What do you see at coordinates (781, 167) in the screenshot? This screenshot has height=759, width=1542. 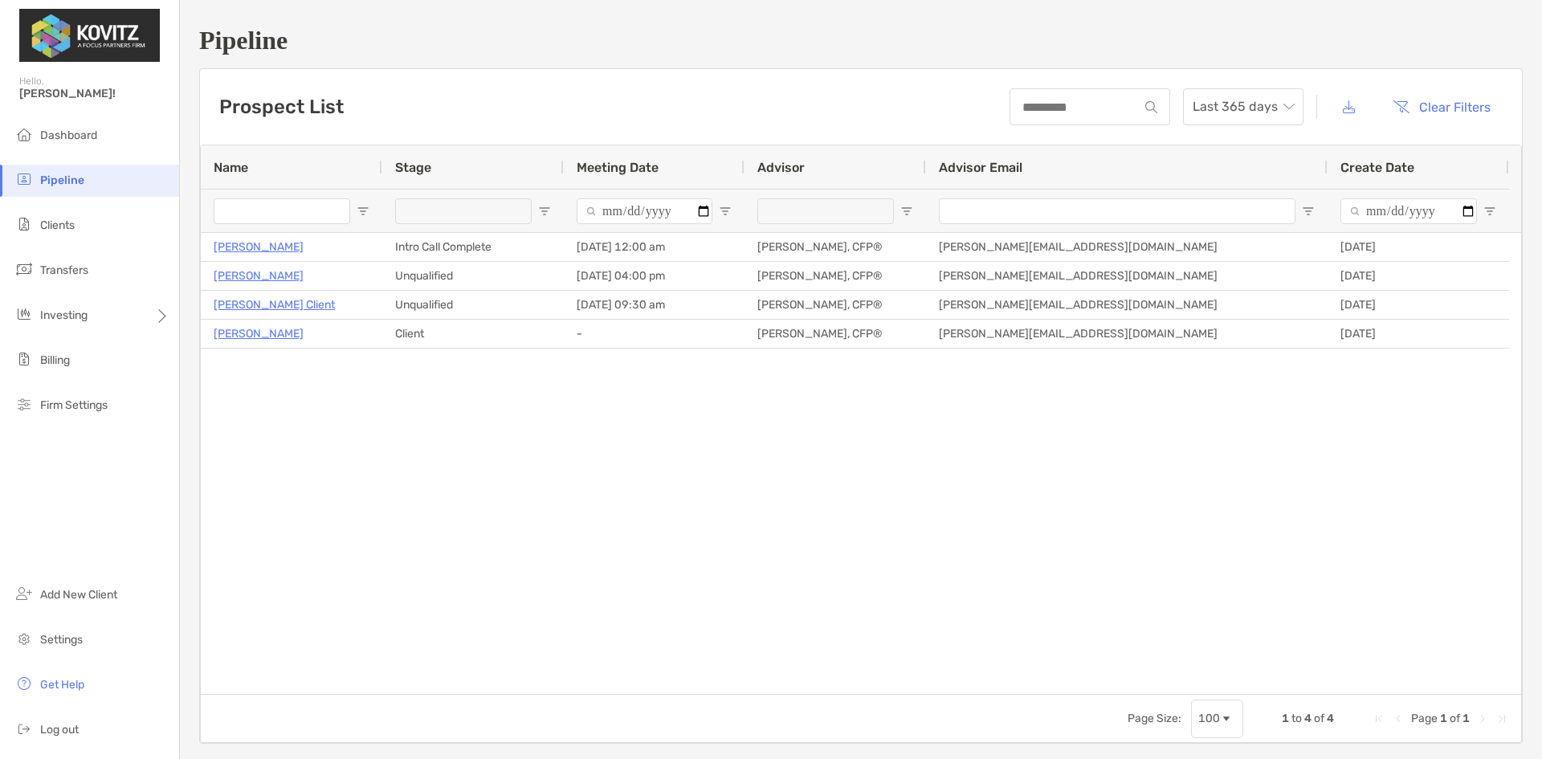 I see `span: Advisor` at bounding box center [781, 167].